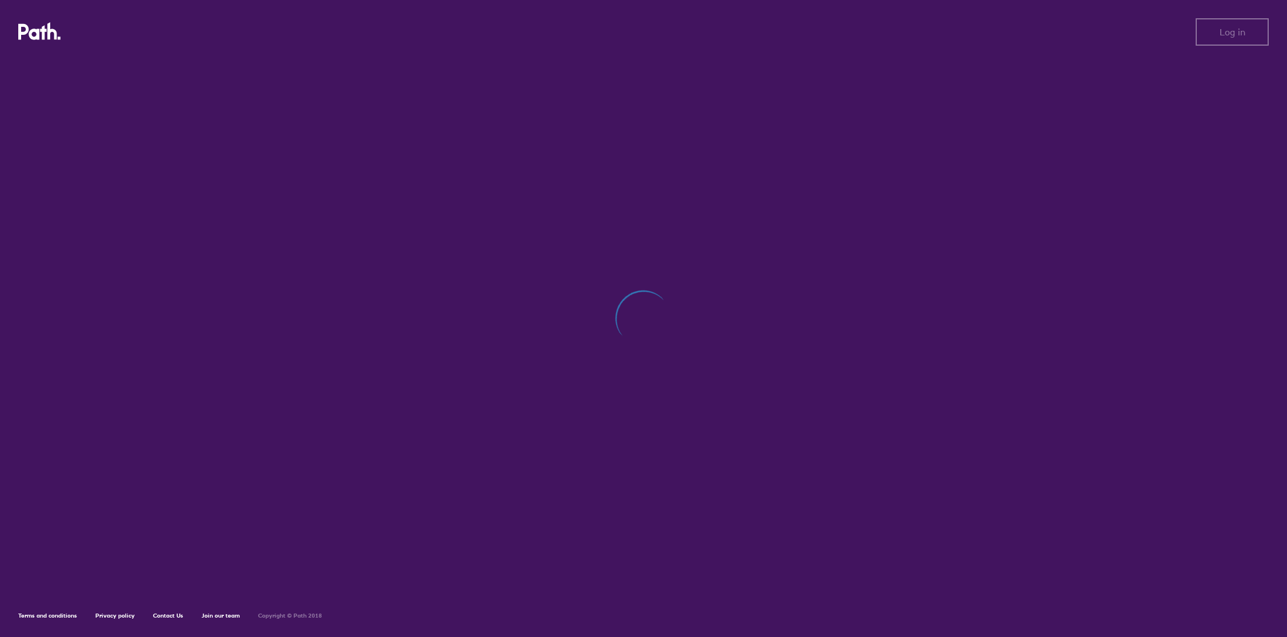 The width and height of the screenshot is (1287, 637). Describe the element at coordinates (47, 615) in the screenshot. I see `a: Terms and conditions` at that location.